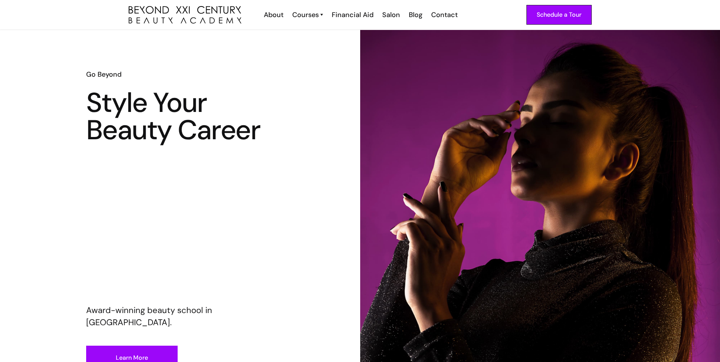 Image resolution: width=720 pixels, height=362 pixels. I want to click on div: Schedule a Tour, so click(559, 15).